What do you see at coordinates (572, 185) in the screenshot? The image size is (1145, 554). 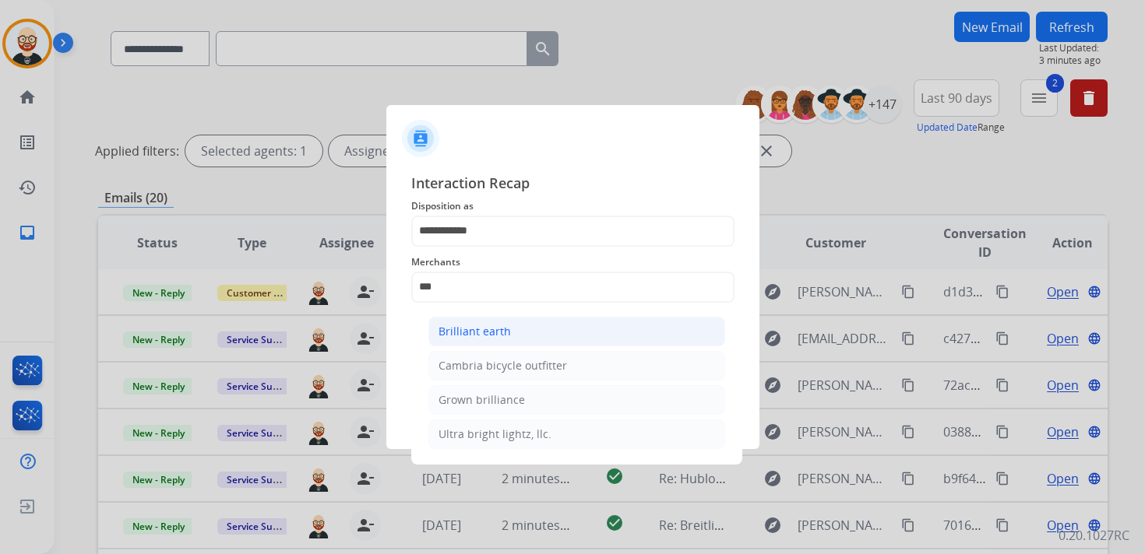 I see `span: Interaction Recap` at bounding box center [572, 185].